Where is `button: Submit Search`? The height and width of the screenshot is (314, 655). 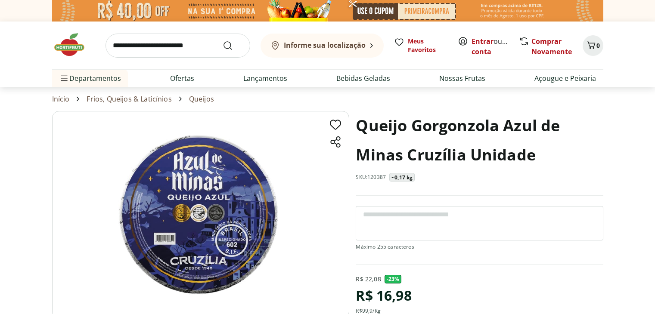
button: Submit Search is located at coordinates (233, 46).